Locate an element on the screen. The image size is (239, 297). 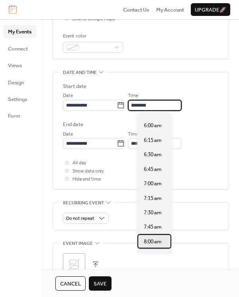
span: Recurring event is located at coordinates (83, 203).